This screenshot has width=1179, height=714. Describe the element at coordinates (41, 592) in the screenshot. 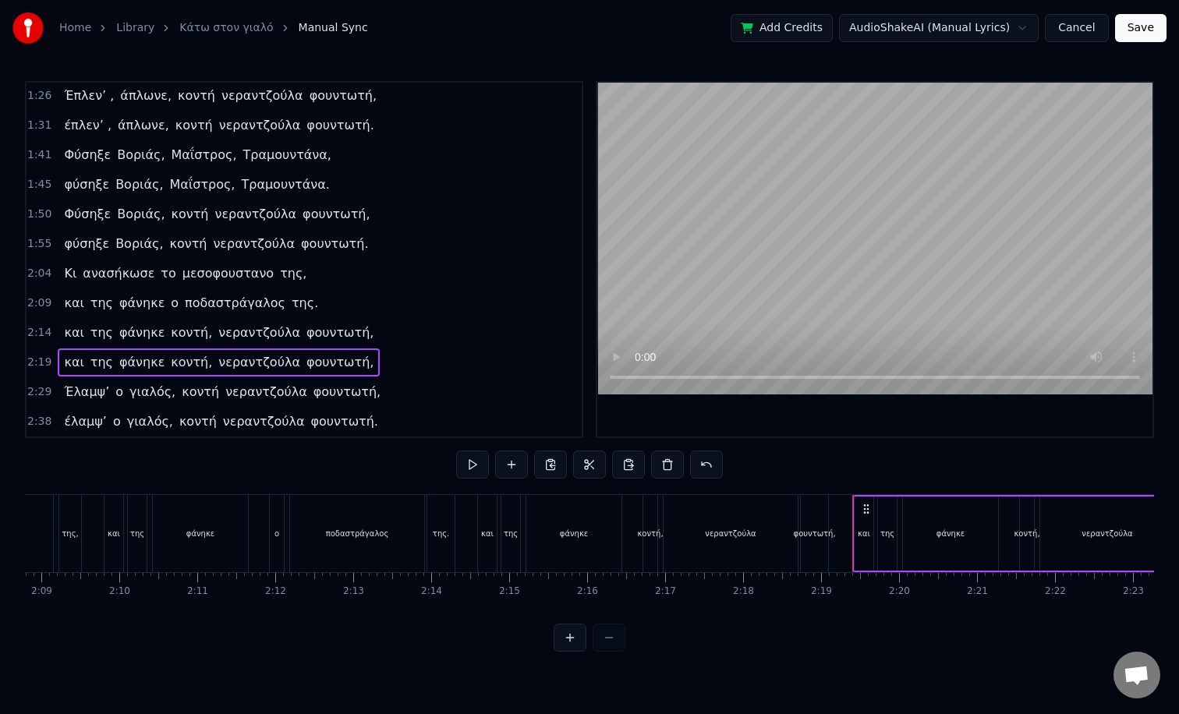

I see `div: 2:09` at that location.